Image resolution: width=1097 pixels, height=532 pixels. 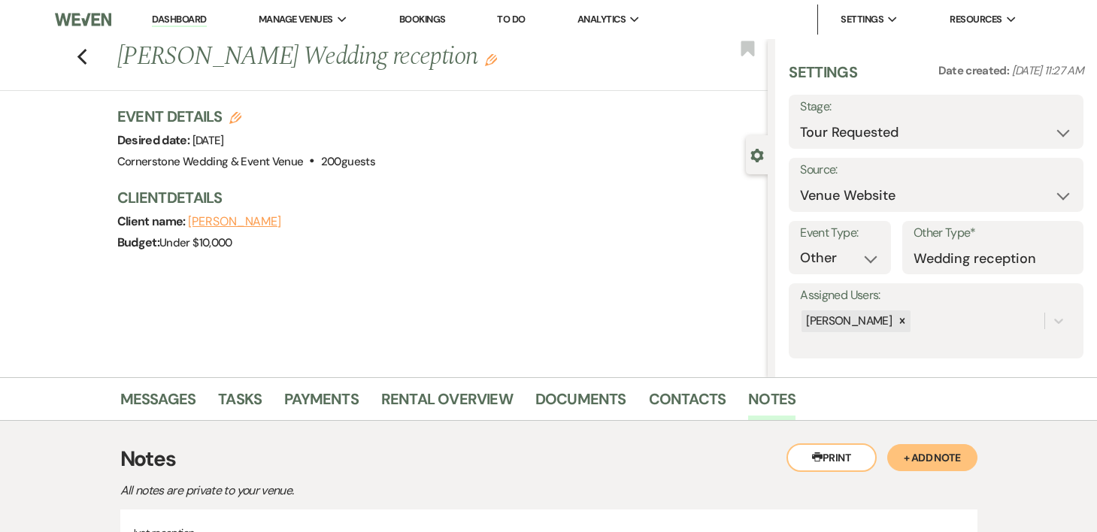 I want to click on a: Documents, so click(x=580, y=404).